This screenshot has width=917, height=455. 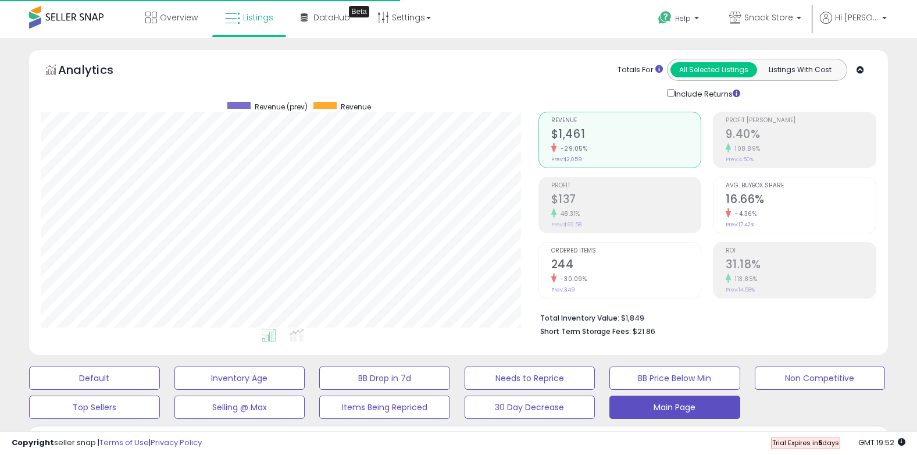 What do you see at coordinates (740, 225) in the screenshot?
I see `small: Prev: 17.42%` at bounding box center [740, 225].